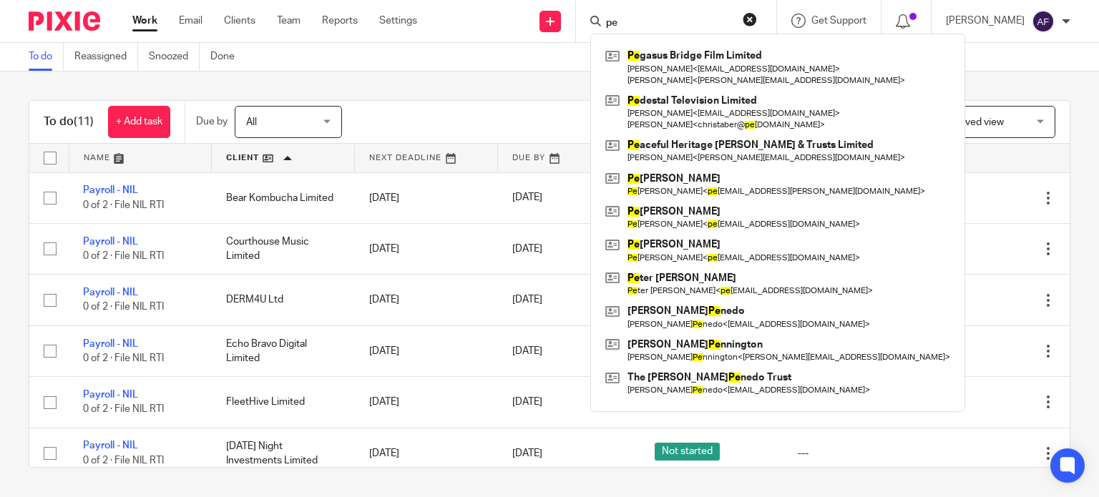 The height and width of the screenshot is (497, 1099). Describe the element at coordinates (212, 122) in the screenshot. I see `p: Due by` at that location.